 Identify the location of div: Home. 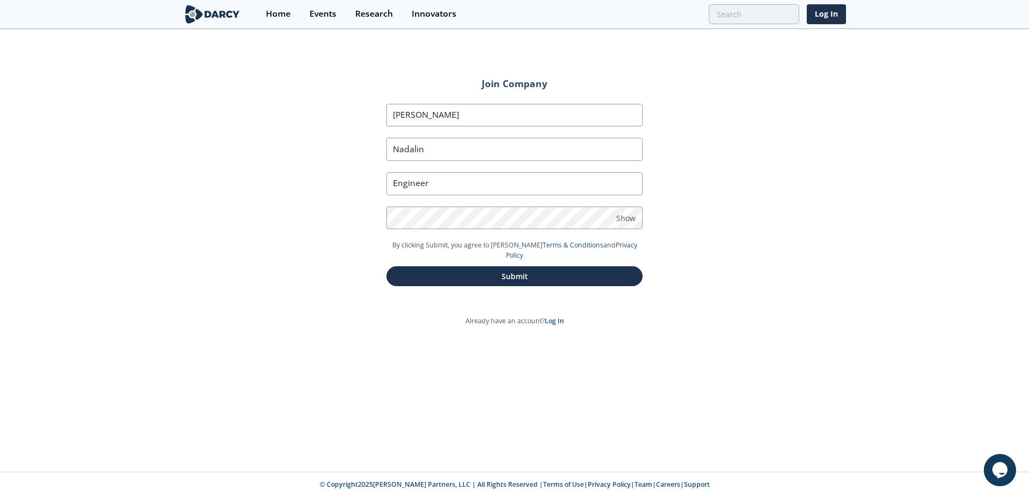
(278, 14).